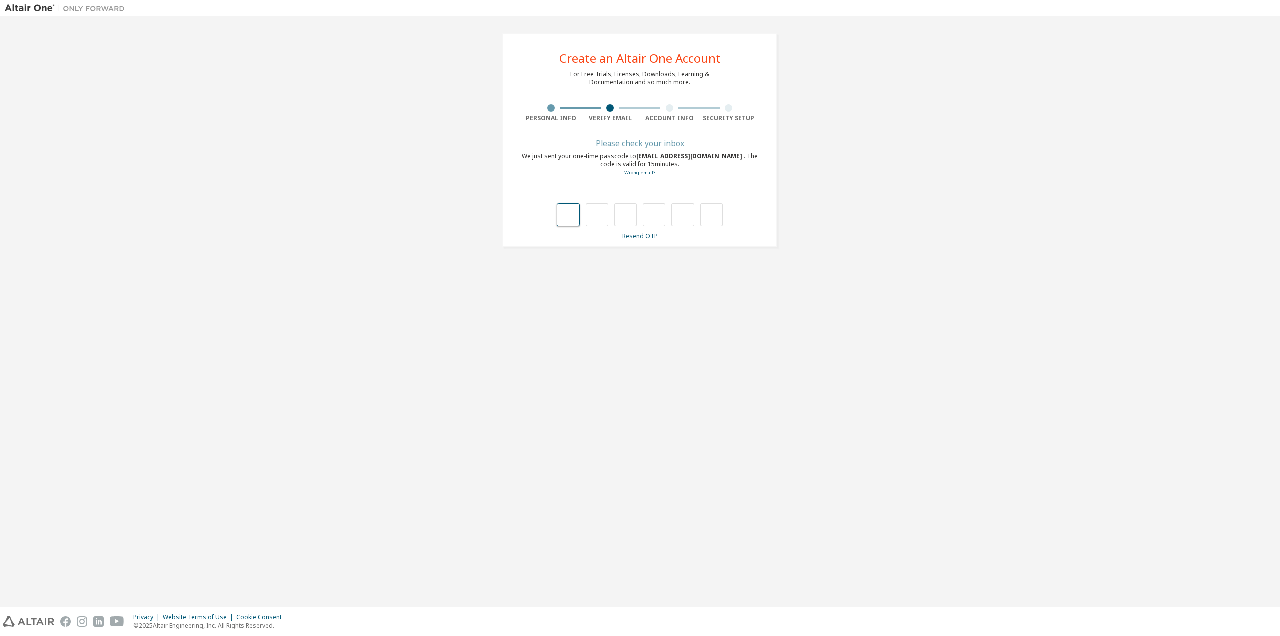 Image resolution: width=1280 pixels, height=636 pixels. I want to click on img: instagram.svg, so click(82, 621).